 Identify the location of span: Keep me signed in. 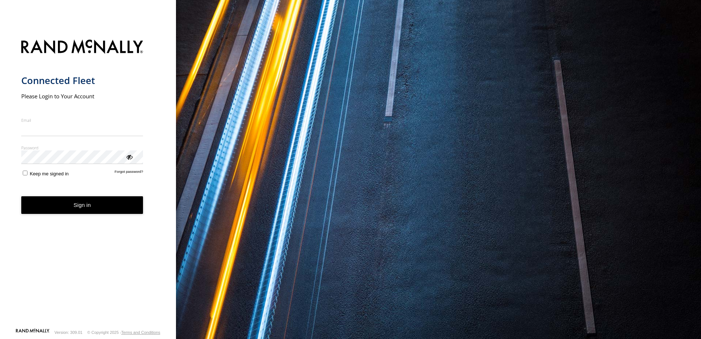
(49, 173).